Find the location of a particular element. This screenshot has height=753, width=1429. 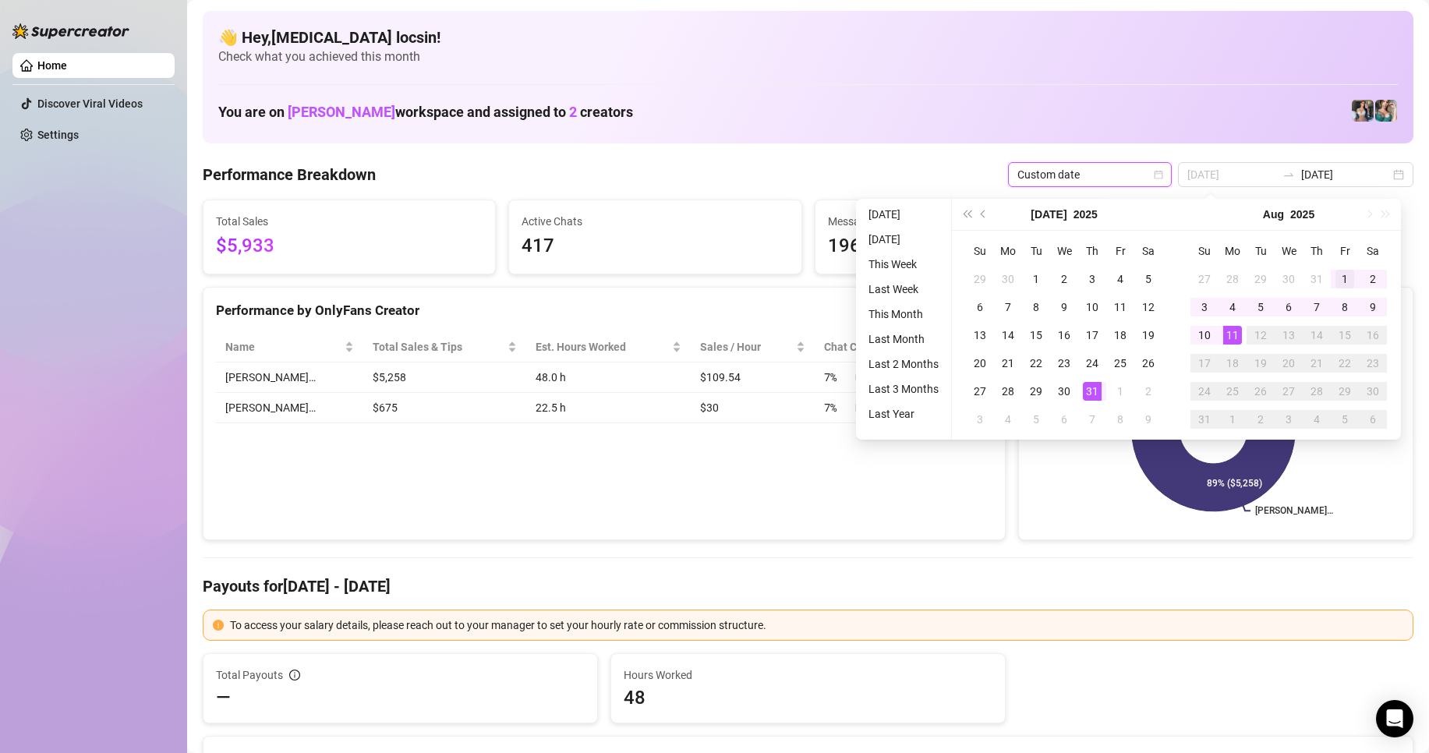

li: Last Year is located at coordinates (903, 414).